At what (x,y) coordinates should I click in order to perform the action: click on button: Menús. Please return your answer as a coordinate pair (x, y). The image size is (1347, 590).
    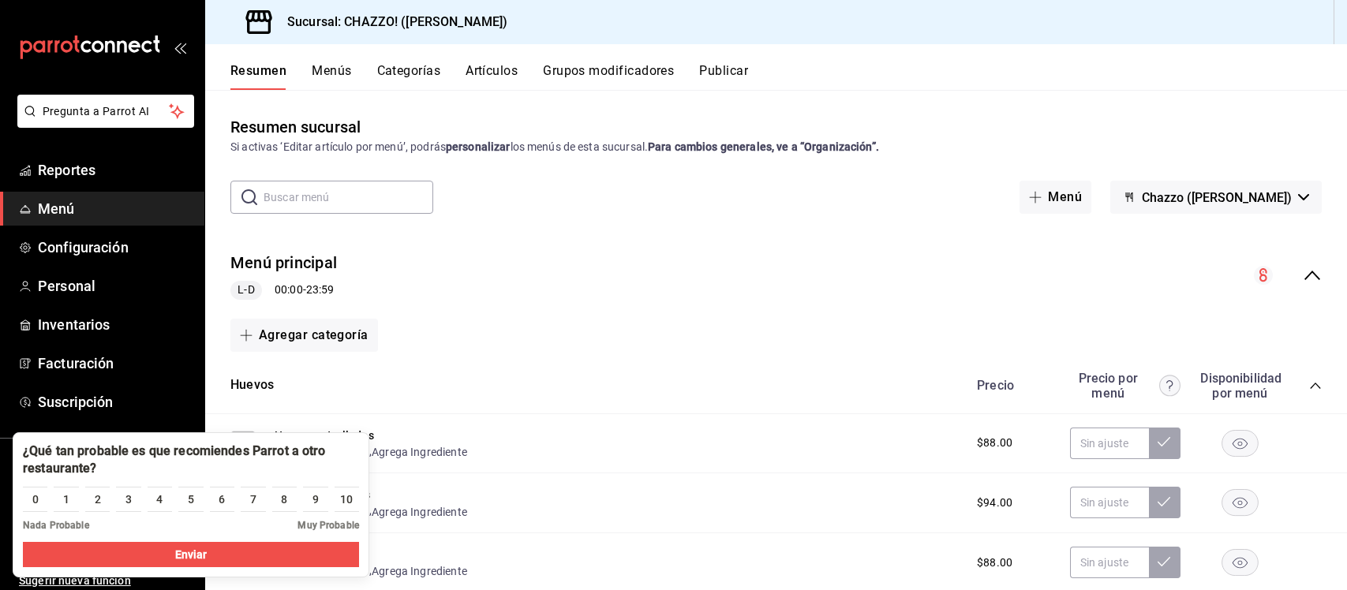
    Looking at the image, I should click on (331, 77).